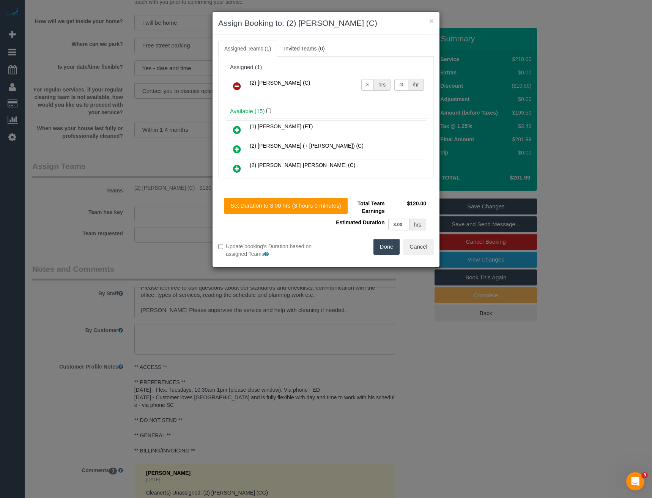  What do you see at coordinates (326, 111) in the screenshot?
I see `h4: Available (15)` at bounding box center [326, 111].